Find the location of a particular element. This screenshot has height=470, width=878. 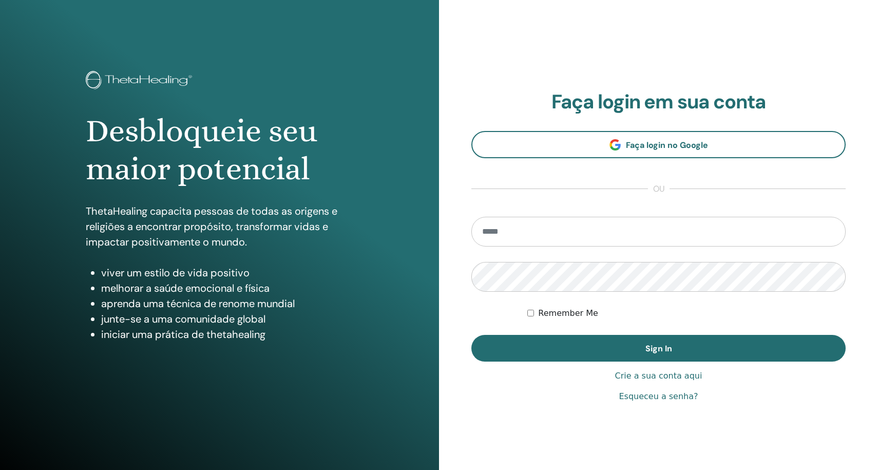

p: ThetaHealing capacita pessoas de todas as origens e religiões a encontrar propósito, transformar ... is located at coordinates (219, 226).